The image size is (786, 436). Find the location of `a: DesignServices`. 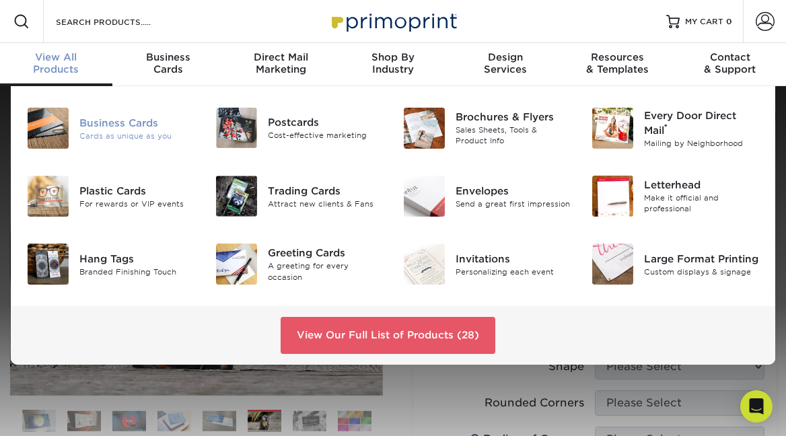

a: DesignServices is located at coordinates (505, 65).